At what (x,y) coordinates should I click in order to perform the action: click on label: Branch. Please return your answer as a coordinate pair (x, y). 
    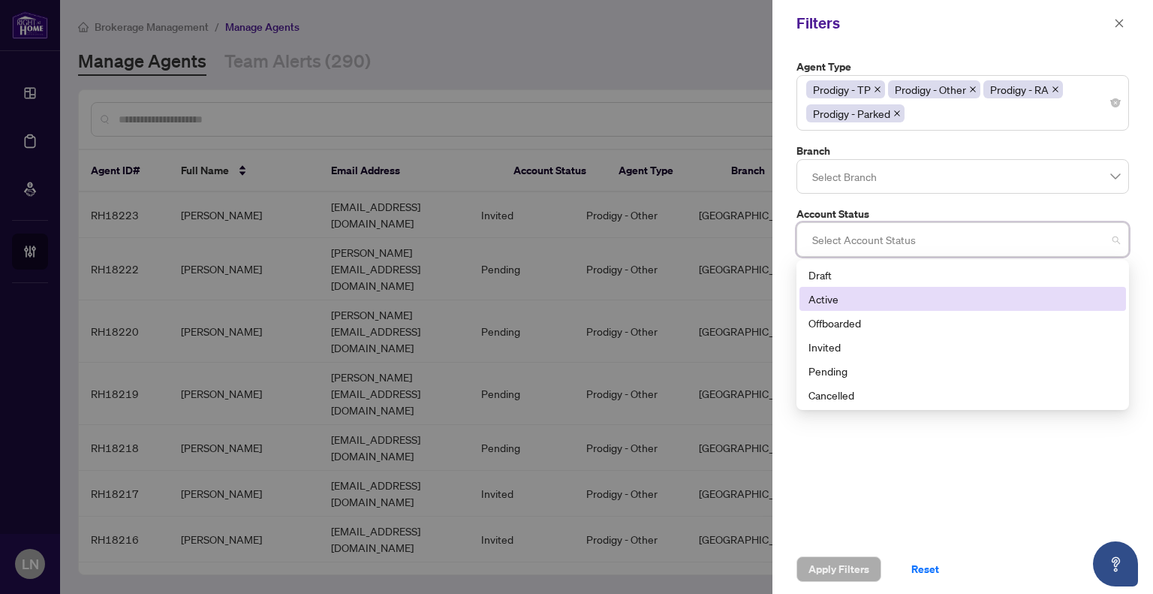
    Looking at the image, I should click on (963, 151).